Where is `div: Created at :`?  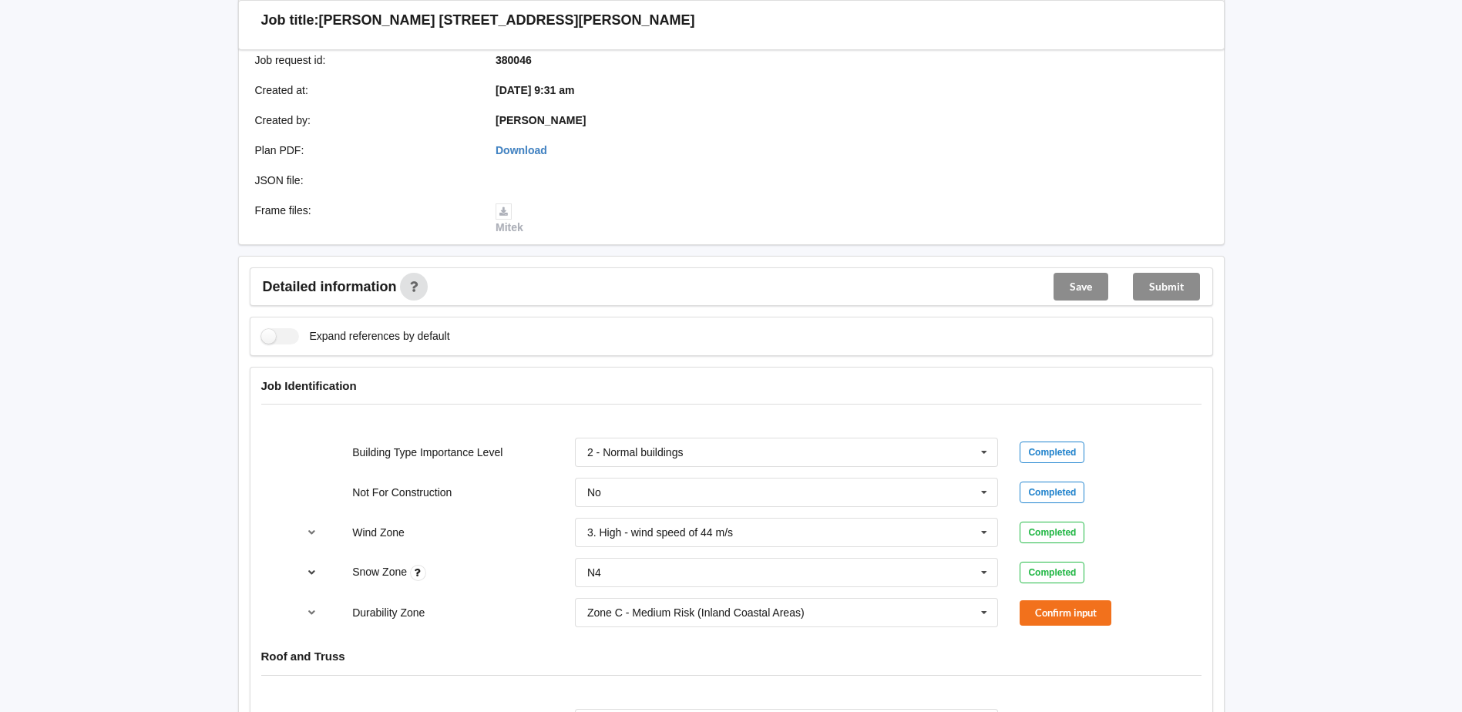 div: Created at : is located at coordinates (364, 90).